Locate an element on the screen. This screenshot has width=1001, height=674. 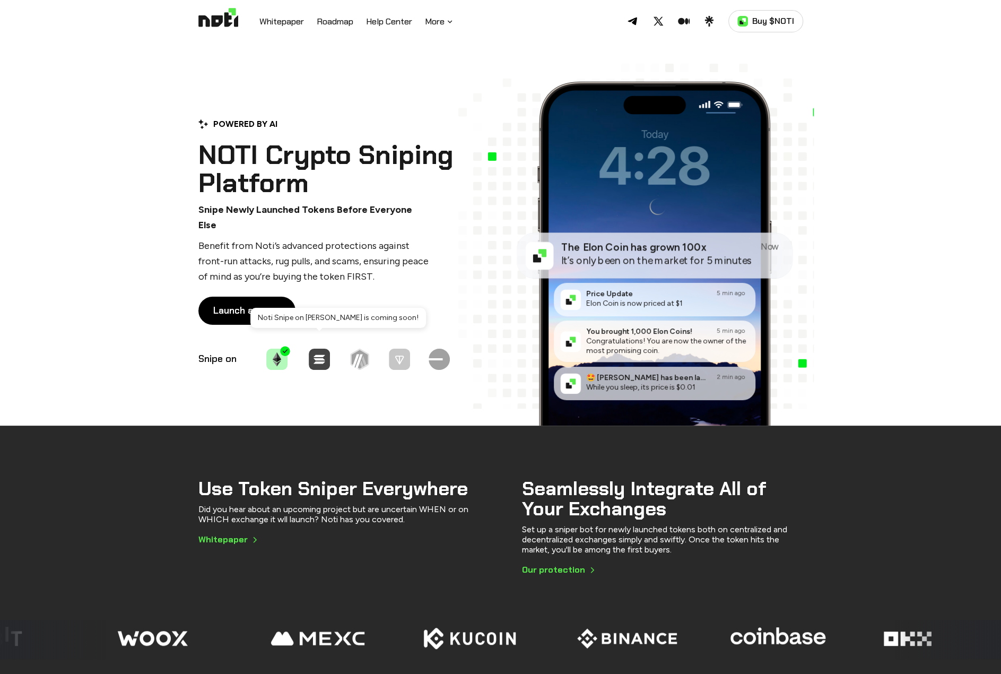
img: Sniping on Woox with NOTI is located at coordinates (153, 638).